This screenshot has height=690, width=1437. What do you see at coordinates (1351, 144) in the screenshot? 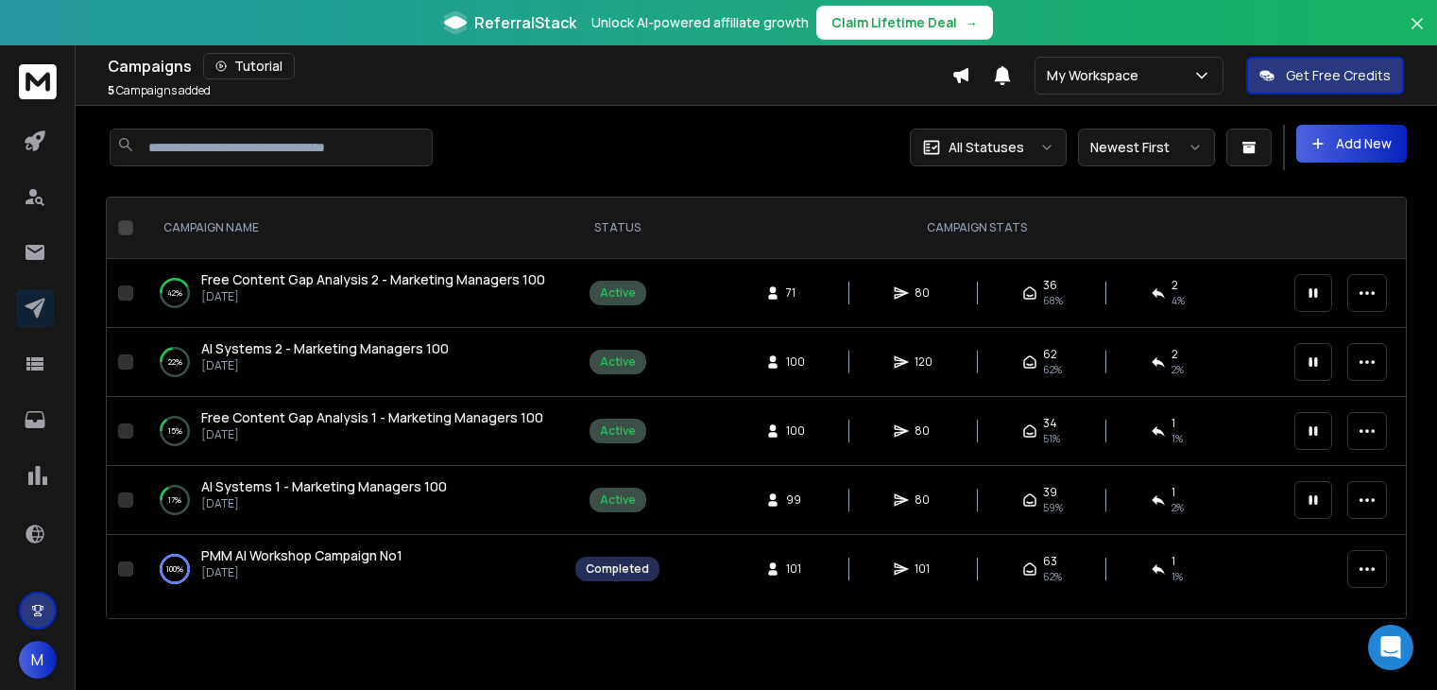
I see `button: Add New` at bounding box center [1351, 144].